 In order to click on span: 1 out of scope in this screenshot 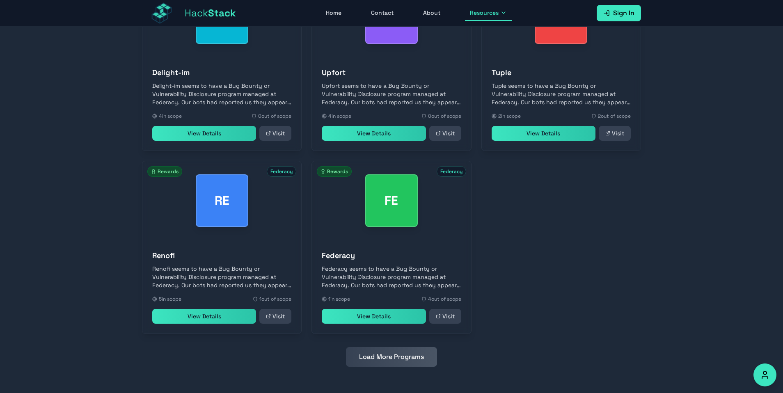, I will do `click(275, 299)`.